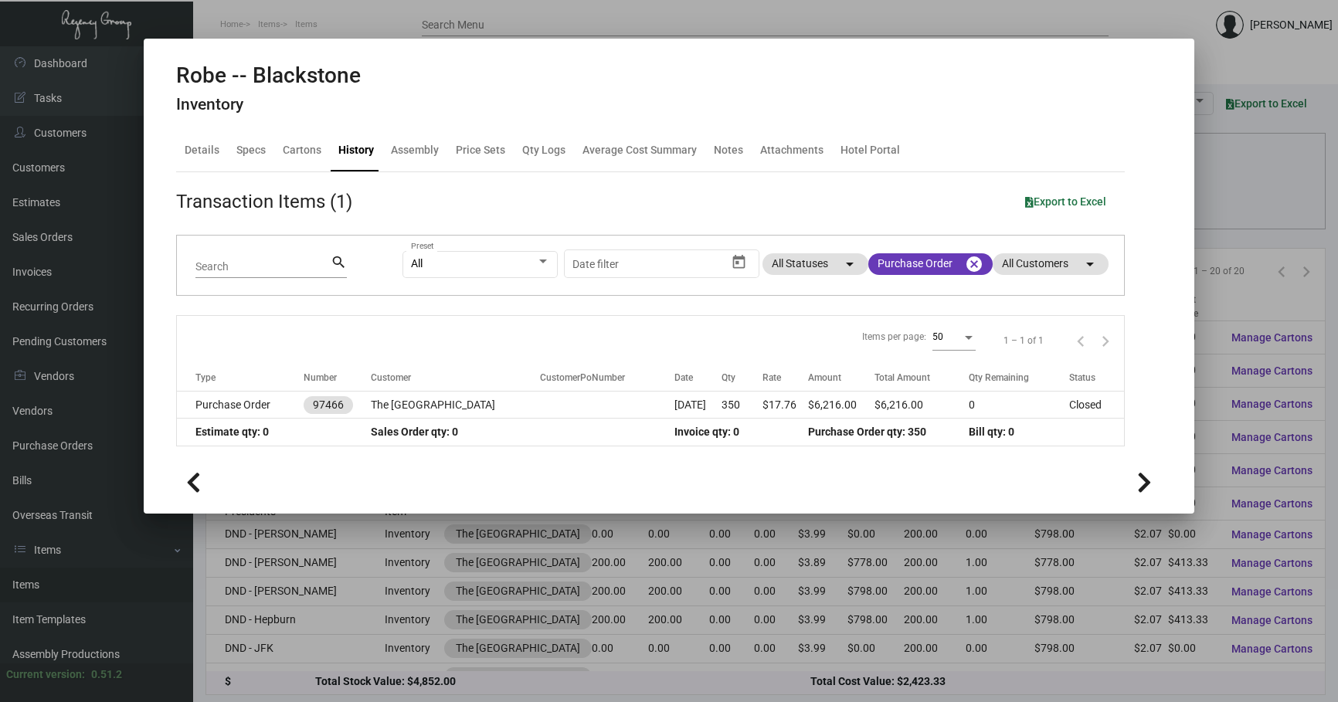 The height and width of the screenshot is (702, 1338). Describe the element at coordinates (232, 432) in the screenshot. I see `span: Estimate qty: 0` at that location.